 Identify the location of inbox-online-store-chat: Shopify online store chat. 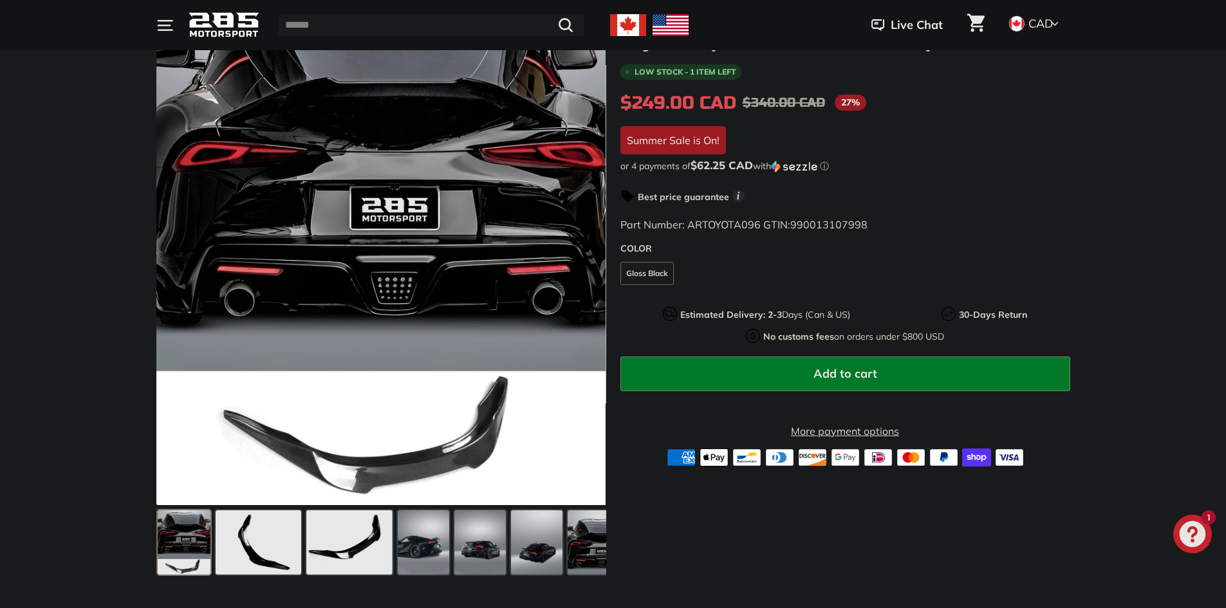
(1193, 536).